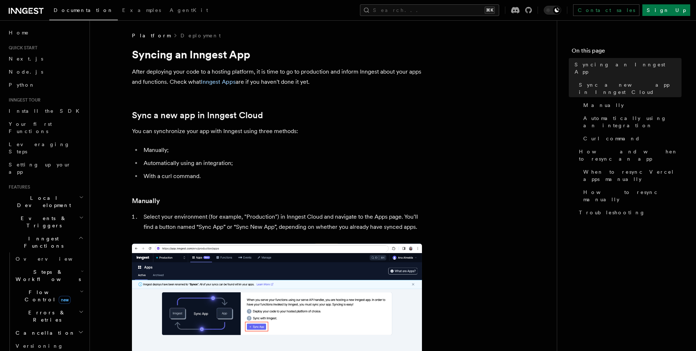  Describe the element at coordinates (45, 33) in the screenshot. I see `a: Home` at that location.